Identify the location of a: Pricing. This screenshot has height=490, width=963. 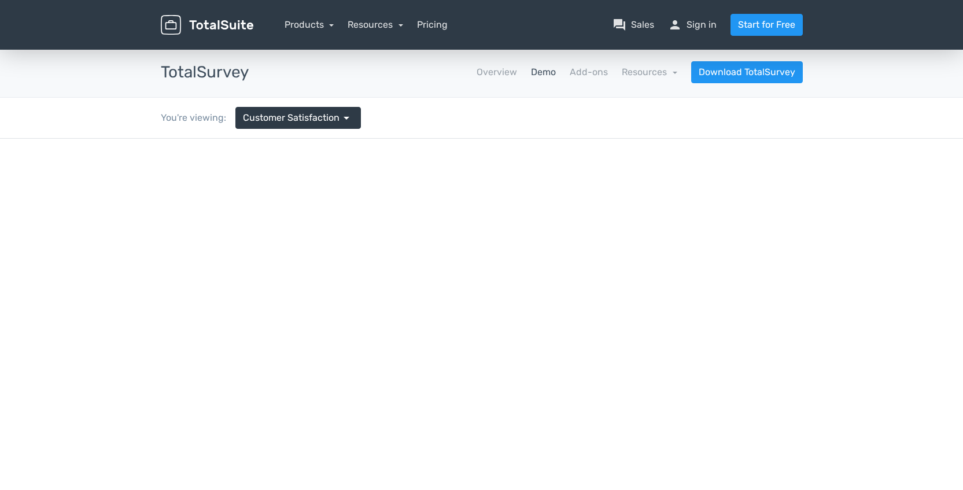
(432, 25).